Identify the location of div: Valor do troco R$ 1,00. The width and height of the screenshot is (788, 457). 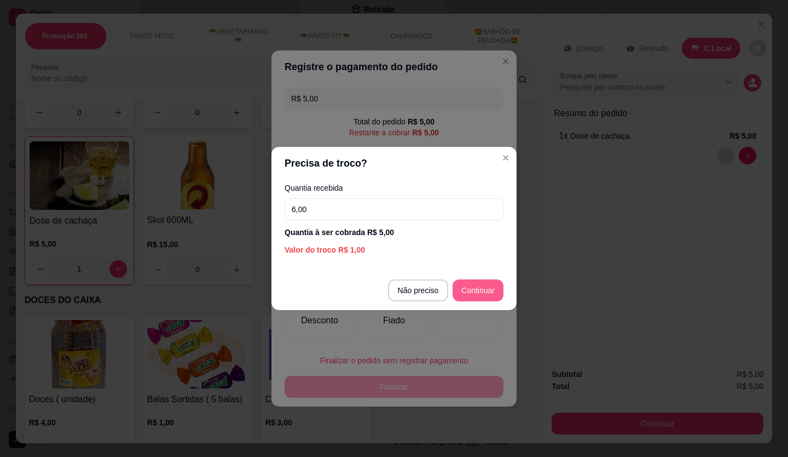
(394, 250).